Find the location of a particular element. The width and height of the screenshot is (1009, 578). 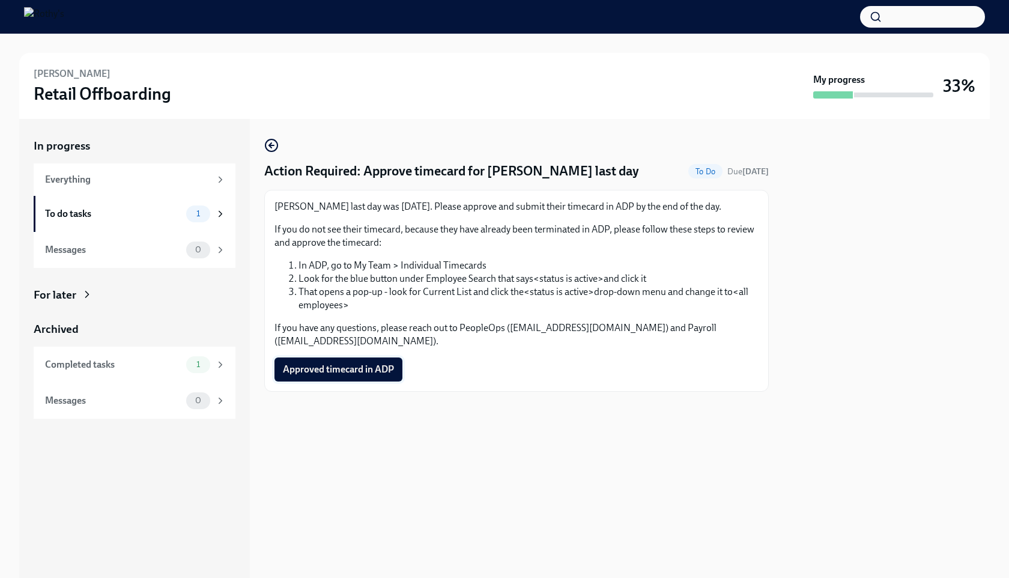

div: Everything is located at coordinates (127, 180).